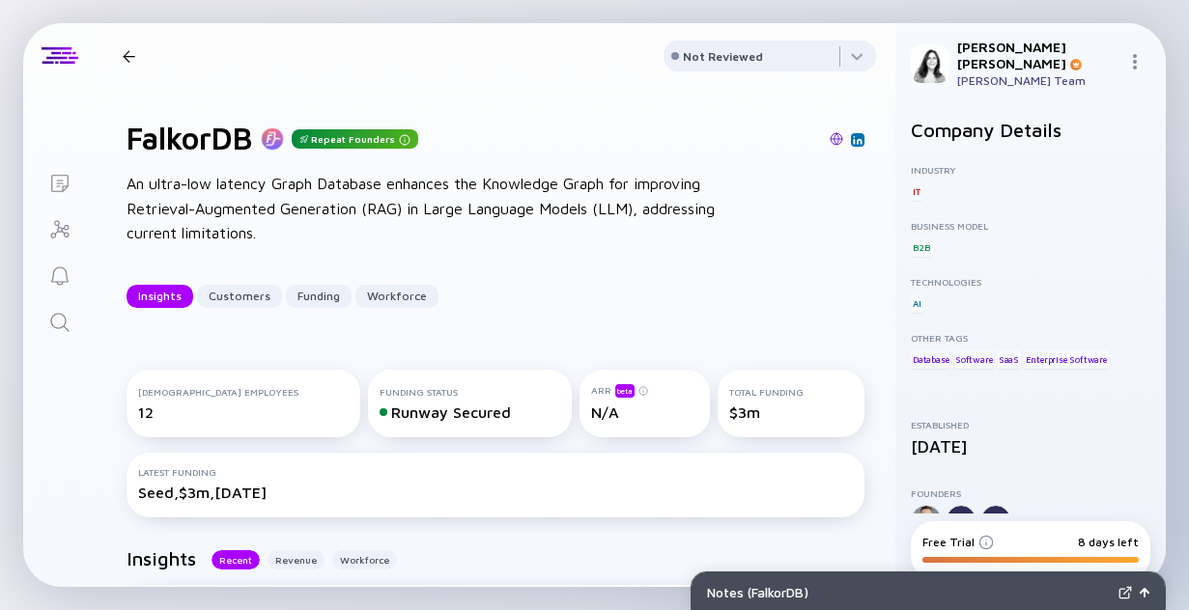 This screenshot has width=1189, height=610. What do you see at coordinates (1030, 170) in the screenshot?
I see `div: Industry` at bounding box center [1030, 170].